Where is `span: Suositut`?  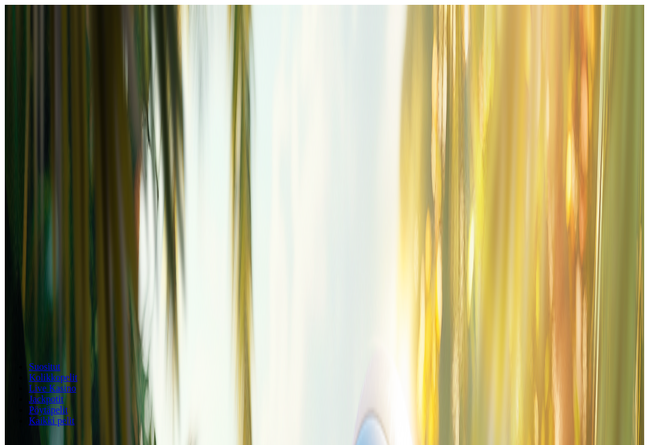
span: Suositut is located at coordinates (44, 366).